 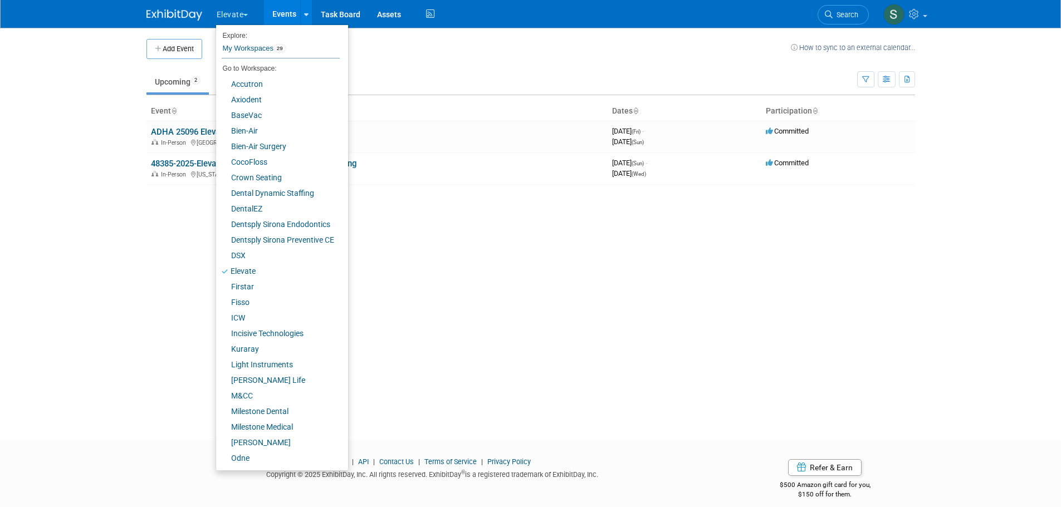 I want to click on a: Elevate, so click(x=278, y=271).